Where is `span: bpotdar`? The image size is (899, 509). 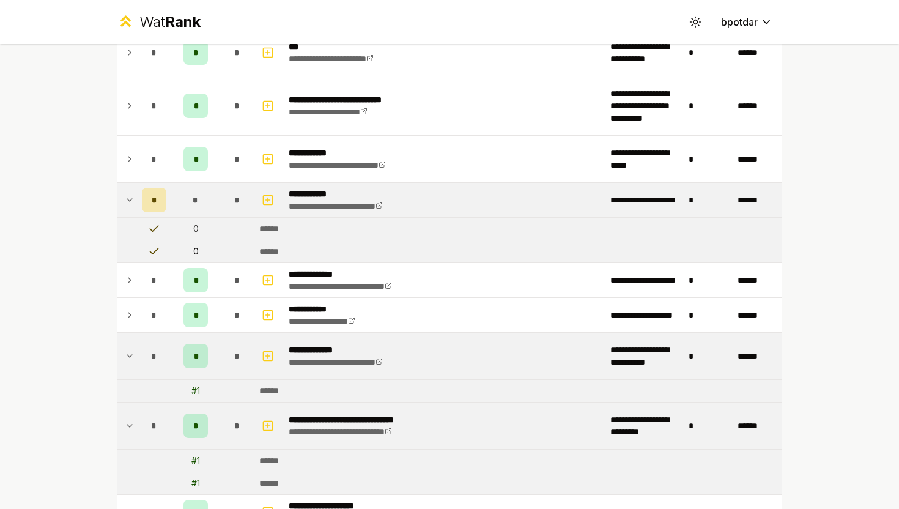
span: bpotdar is located at coordinates (740, 22).